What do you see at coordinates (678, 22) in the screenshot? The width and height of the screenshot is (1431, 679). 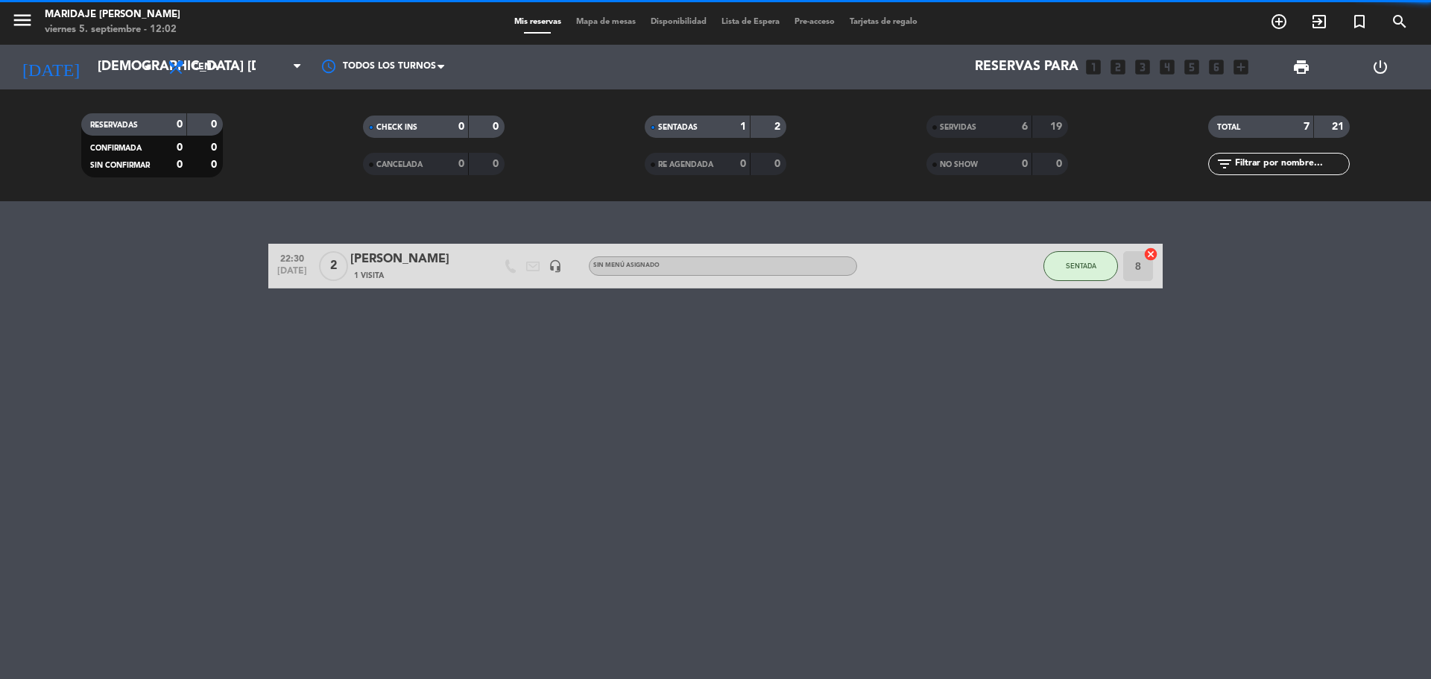 I see `span: Disponibilidad` at bounding box center [678, 22].